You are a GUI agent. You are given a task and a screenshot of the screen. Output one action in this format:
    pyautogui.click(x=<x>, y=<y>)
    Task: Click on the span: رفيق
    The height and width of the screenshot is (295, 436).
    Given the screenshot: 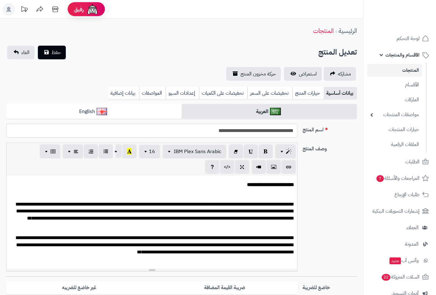 What is the action you would take?
    pyautogui.click(x=79, y=9)
    